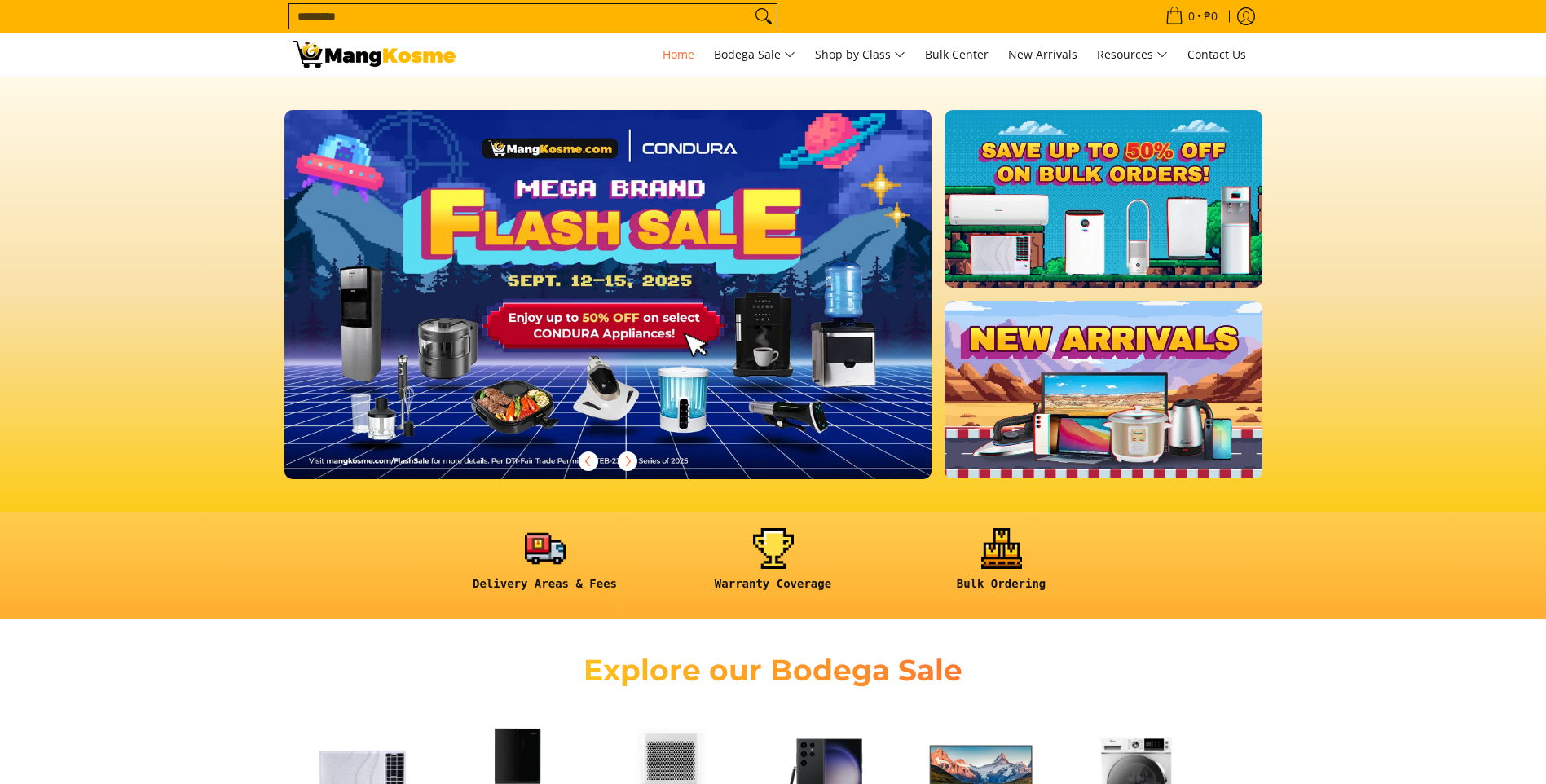 The width and height of the screenshot is (1546, 784). What do you see at coordinates (860, 55) in the screenshot?
I see `span: Shop by Class` at bounding box center [860, 55].